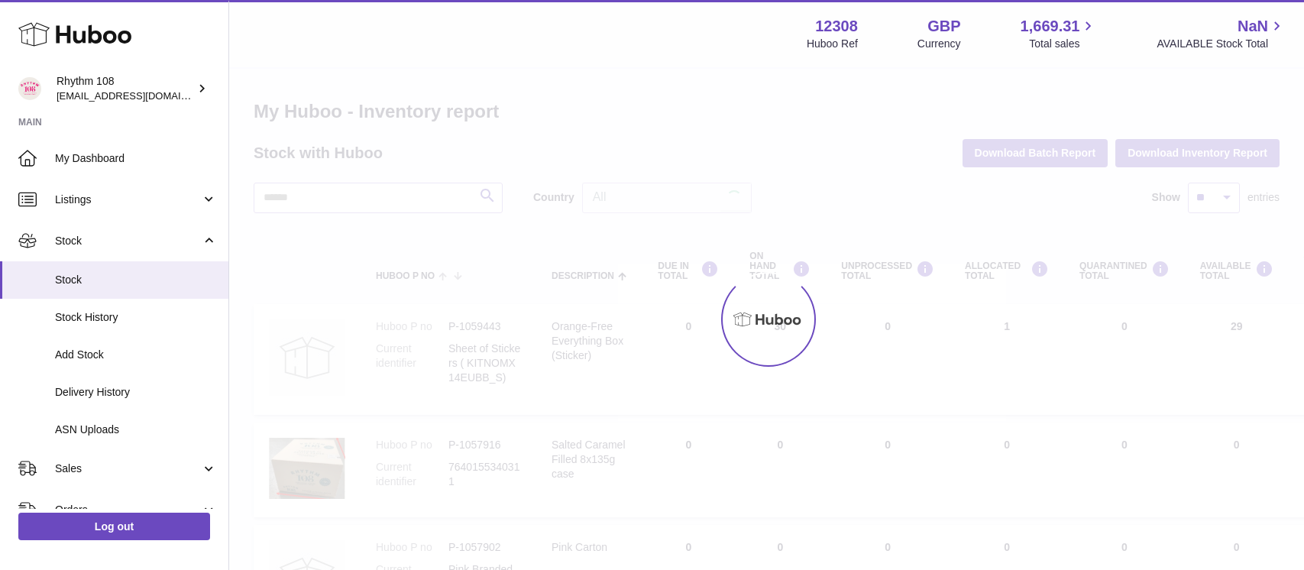 The width and height of the screenshot is (1304, 570). What do you see at coordinates (832, 44) in the screenshot?
I see `div: Huboo Ref` at bounding box center [832, 44].